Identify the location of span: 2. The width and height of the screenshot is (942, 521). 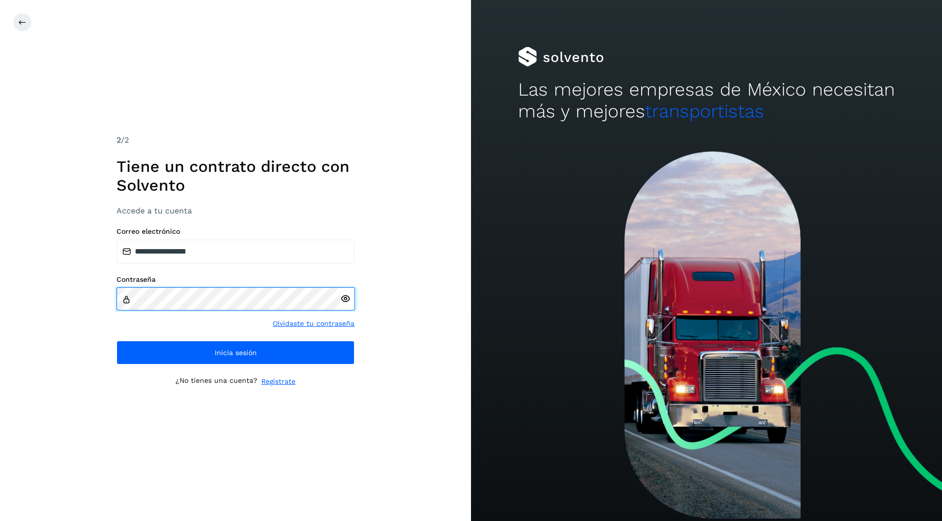
(118, 140).